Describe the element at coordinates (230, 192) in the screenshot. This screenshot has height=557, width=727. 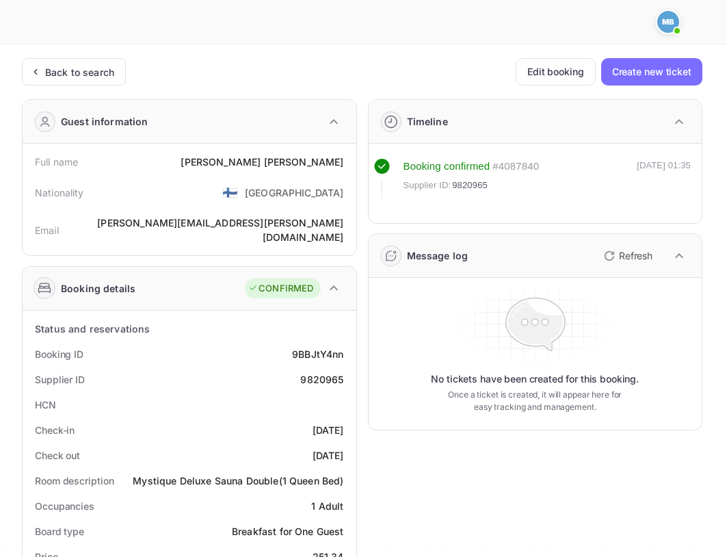
I see `span: United States` at that location.